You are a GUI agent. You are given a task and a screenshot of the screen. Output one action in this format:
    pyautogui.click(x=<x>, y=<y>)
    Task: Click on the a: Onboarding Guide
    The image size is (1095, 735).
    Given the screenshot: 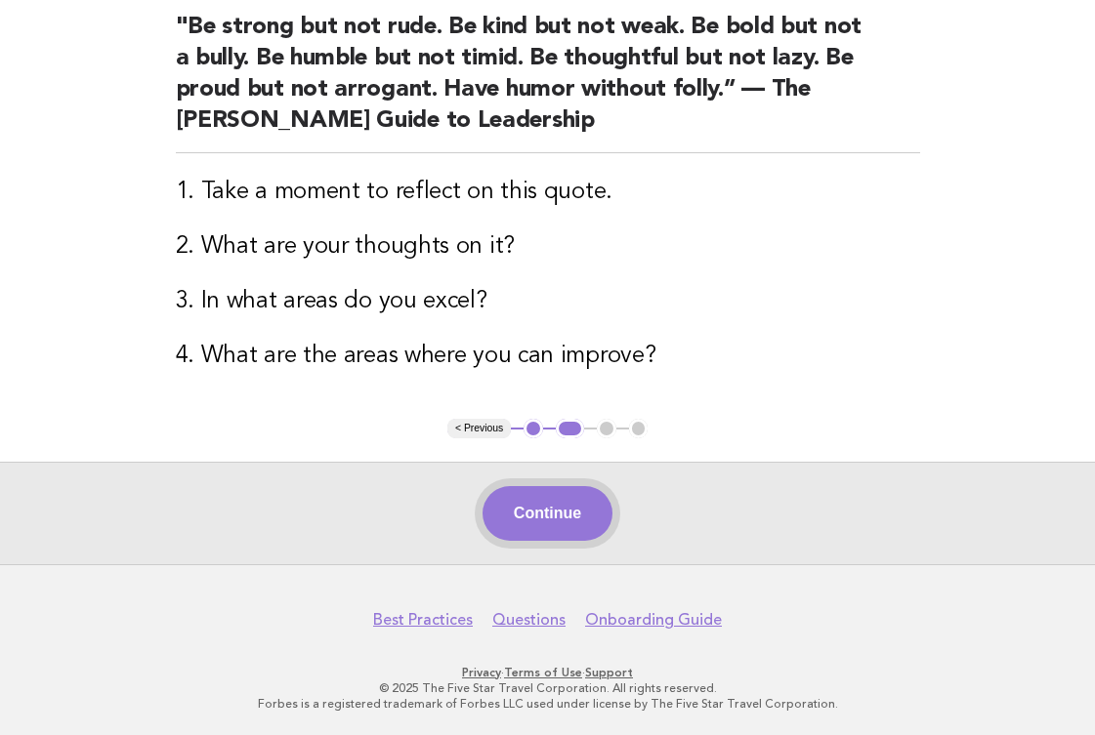 What is the action you would take?
    pyautogui.click(x=653, y=620)
    